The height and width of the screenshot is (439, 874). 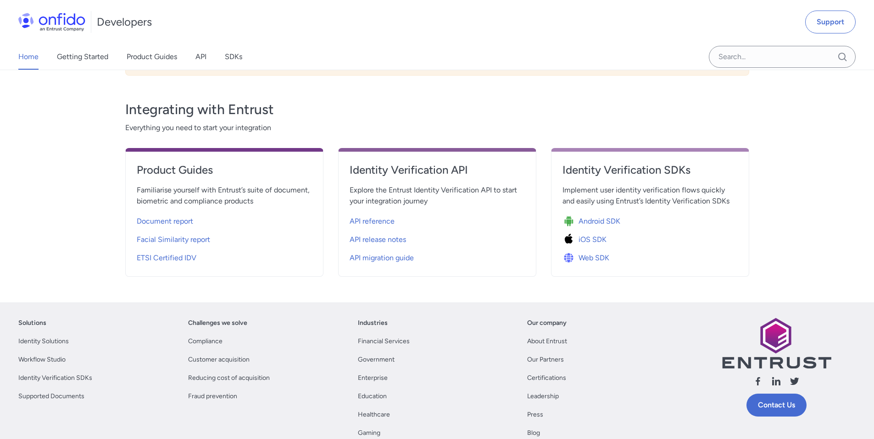 I want to click on span: iOS SDK, so click(x=592, y=240).